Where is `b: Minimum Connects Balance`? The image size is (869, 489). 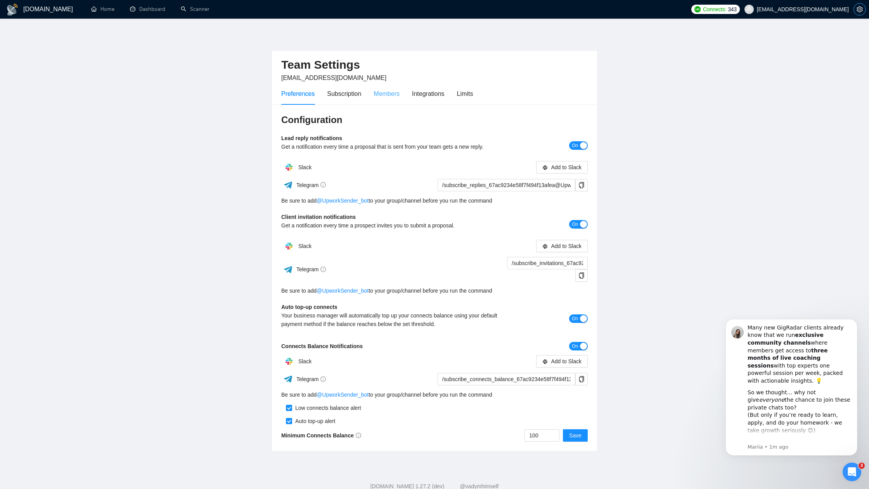
b: Minimum Connects Balance is located at coordinates (321, 435).